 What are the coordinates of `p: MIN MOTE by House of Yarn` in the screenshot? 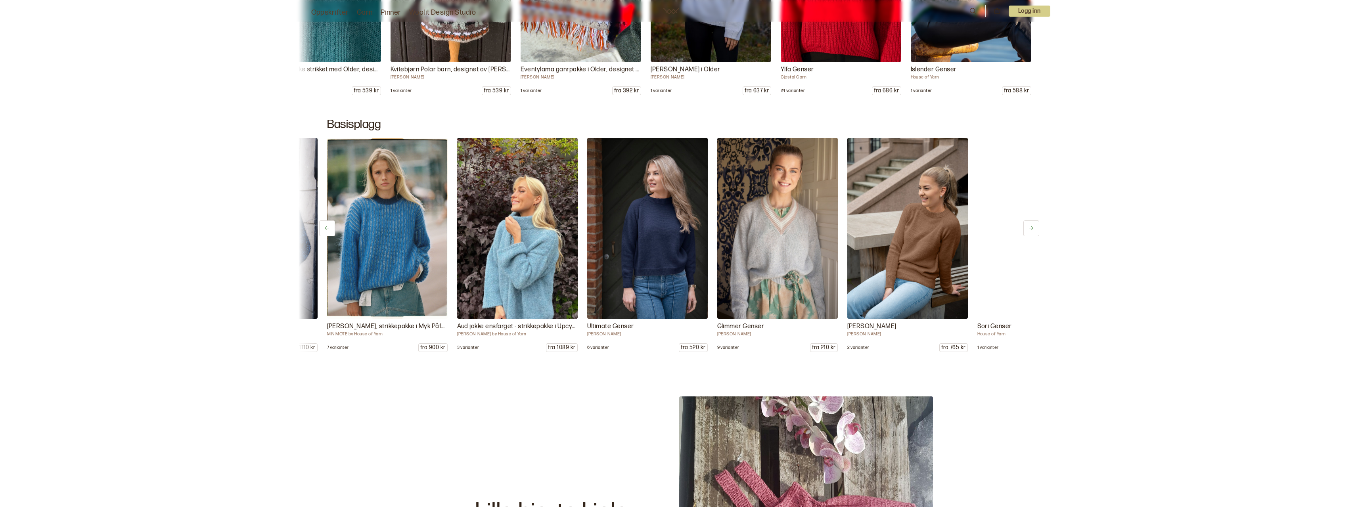 It's located at (387, 334).